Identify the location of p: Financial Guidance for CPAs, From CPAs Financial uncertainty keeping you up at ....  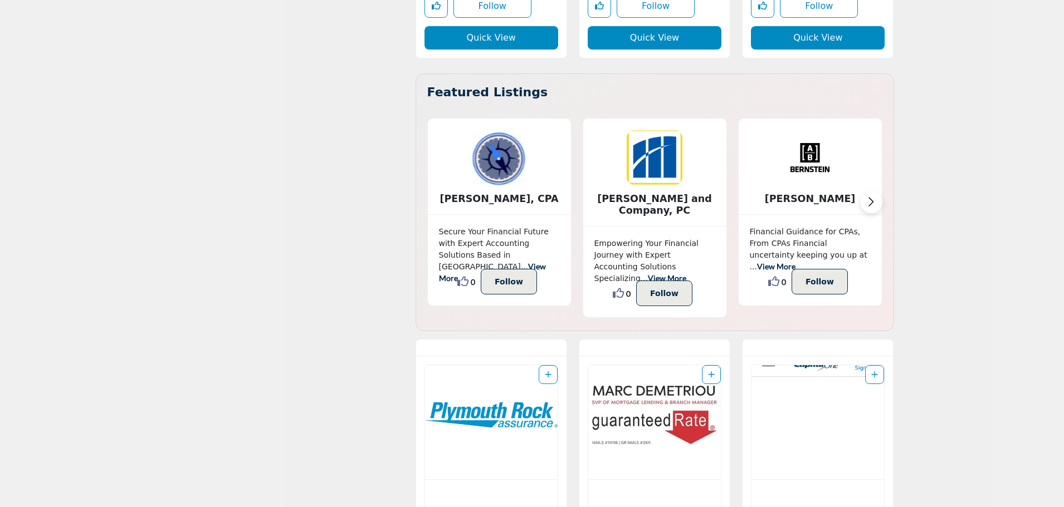
(810, 250).